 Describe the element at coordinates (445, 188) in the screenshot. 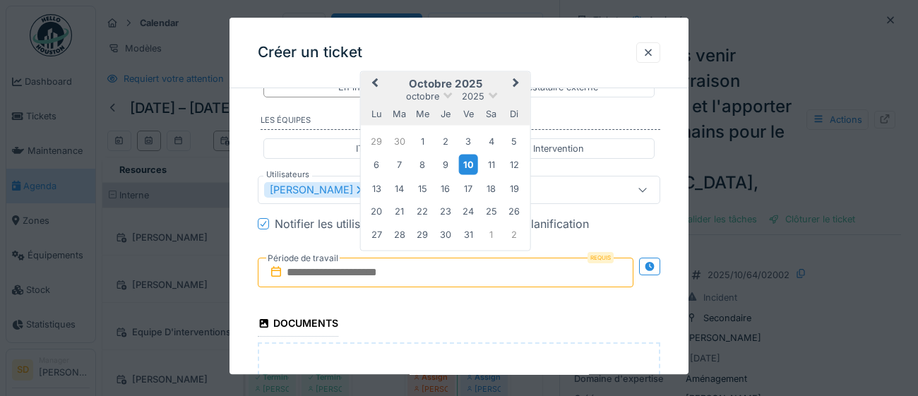

I see `div: Month octobre, 2025` at that location.